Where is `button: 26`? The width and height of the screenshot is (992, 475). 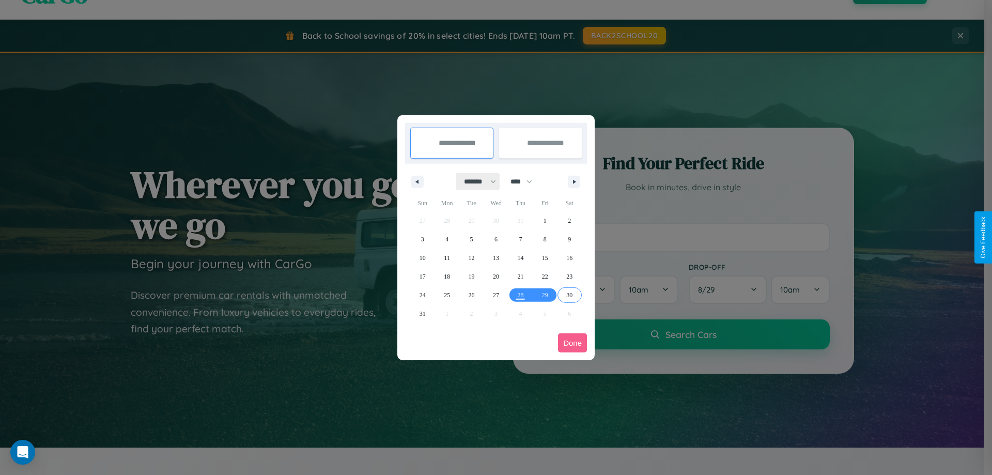 button: 26 is located at coordinates (471, 295).